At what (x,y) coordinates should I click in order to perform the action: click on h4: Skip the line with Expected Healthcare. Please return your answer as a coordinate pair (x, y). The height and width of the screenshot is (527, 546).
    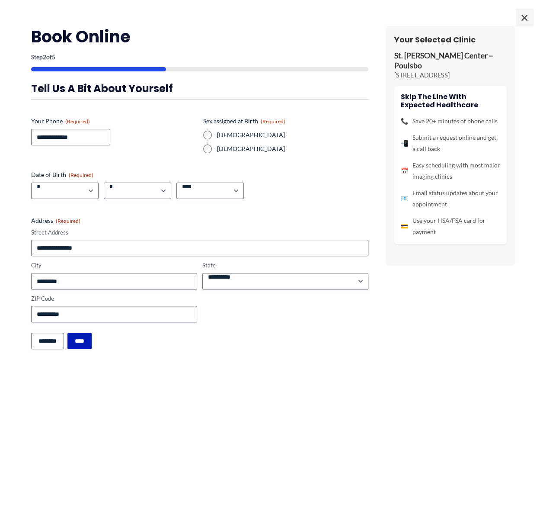
    Looking at the image, I should click on (451, 101).